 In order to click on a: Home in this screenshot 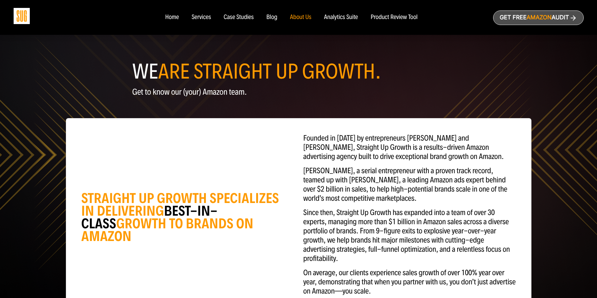, I will do `click(172, 17)`.